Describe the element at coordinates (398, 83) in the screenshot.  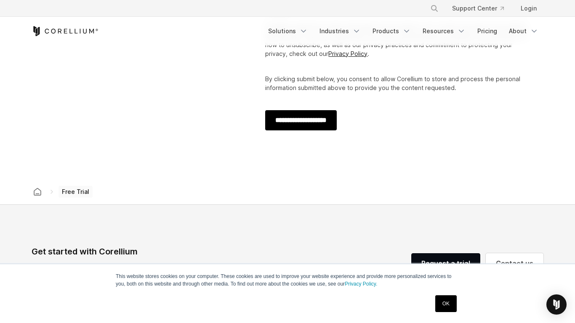
I see `p: By clicking submit below, you consent to allow Corellium to store and process the personal inform...` at that location.